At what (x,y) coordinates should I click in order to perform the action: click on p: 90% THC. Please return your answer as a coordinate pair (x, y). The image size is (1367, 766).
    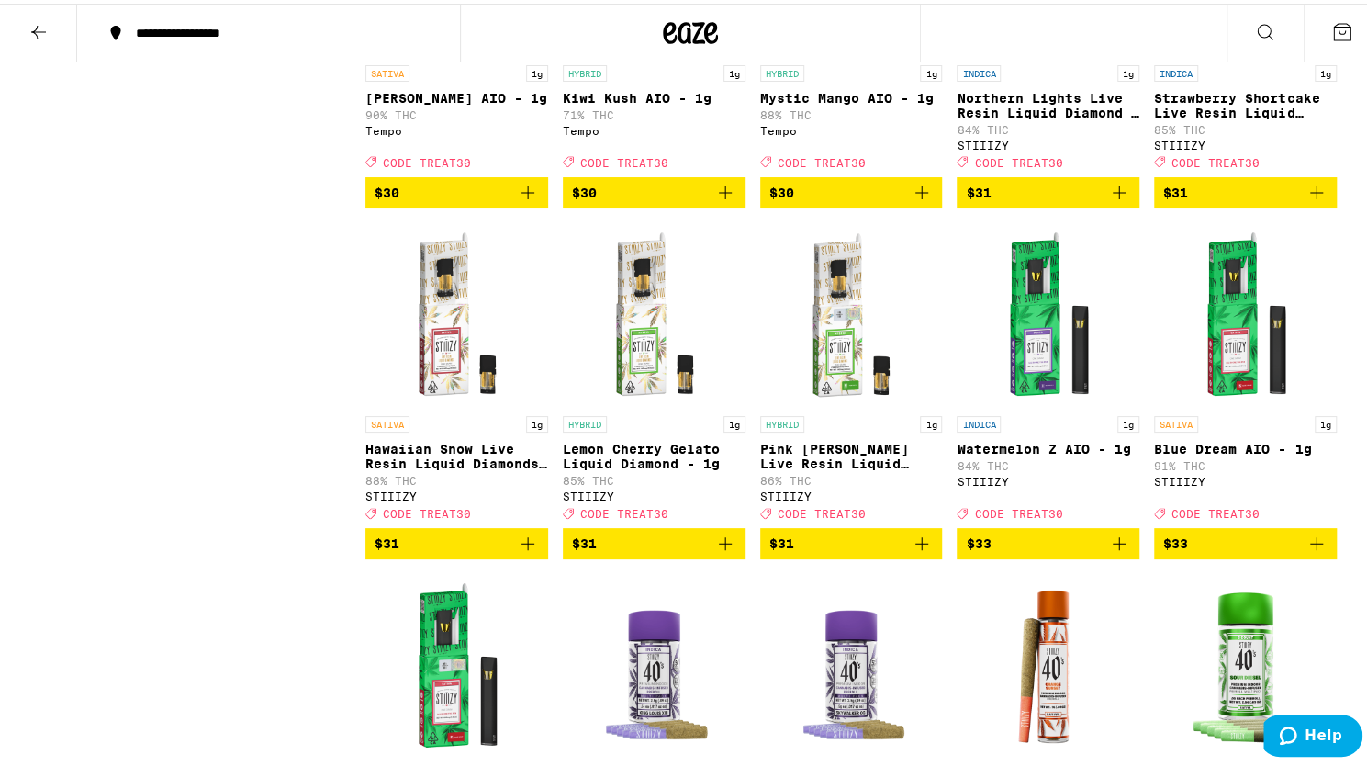
    Looking at the image, I should click on (456, 111).